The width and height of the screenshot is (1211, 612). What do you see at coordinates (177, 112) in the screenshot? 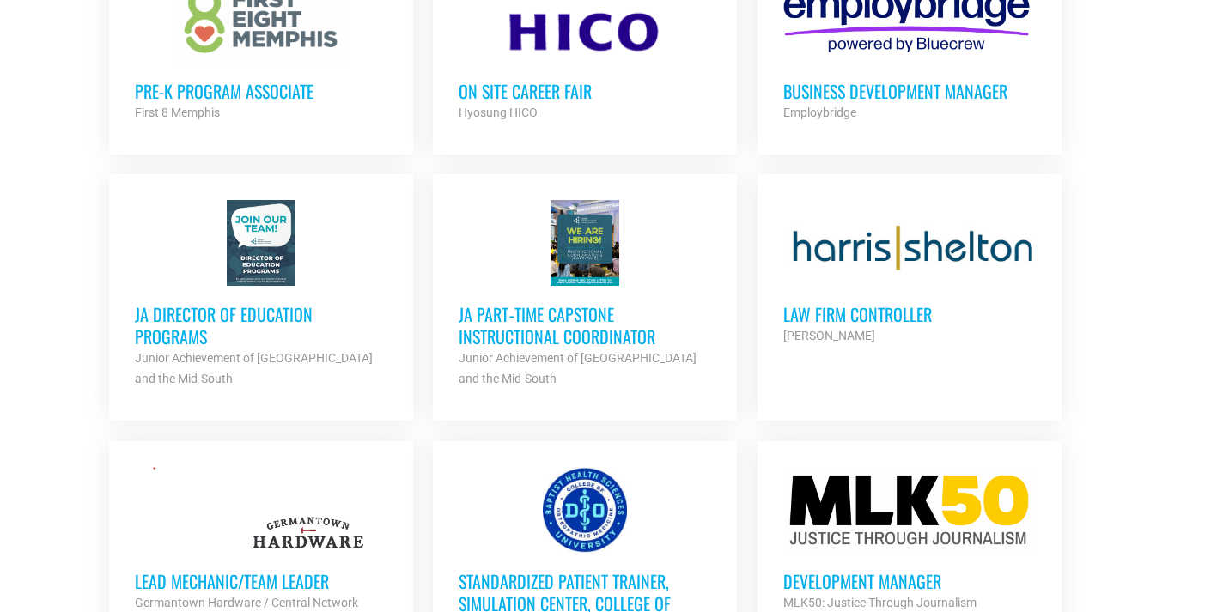
I see `strong: First 8 Memphis` at bounding box center [177, 112].